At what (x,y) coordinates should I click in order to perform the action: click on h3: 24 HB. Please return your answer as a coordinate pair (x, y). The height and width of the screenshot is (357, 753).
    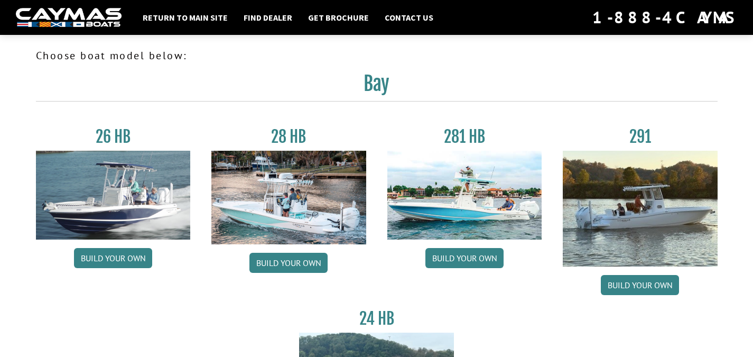
    Looking at the image, I should click on (376, 318).